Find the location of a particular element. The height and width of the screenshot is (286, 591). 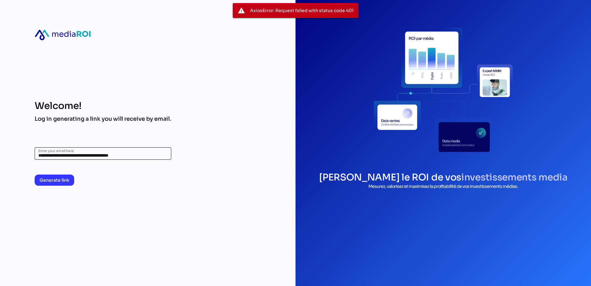

div: AxiosError: Request failed with status code 401 is located at coordinates (302, 11).